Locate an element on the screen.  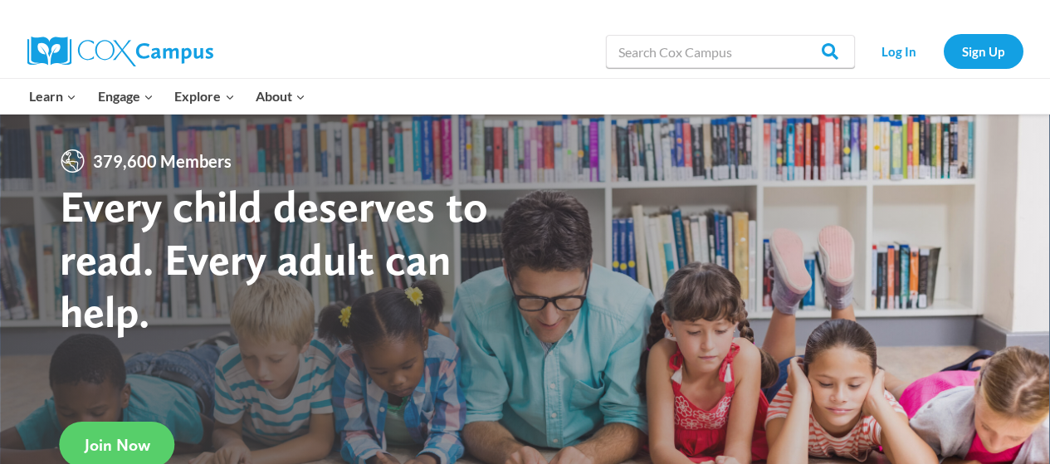
nav: Primary Navigation is located at coordinates (168, 96).